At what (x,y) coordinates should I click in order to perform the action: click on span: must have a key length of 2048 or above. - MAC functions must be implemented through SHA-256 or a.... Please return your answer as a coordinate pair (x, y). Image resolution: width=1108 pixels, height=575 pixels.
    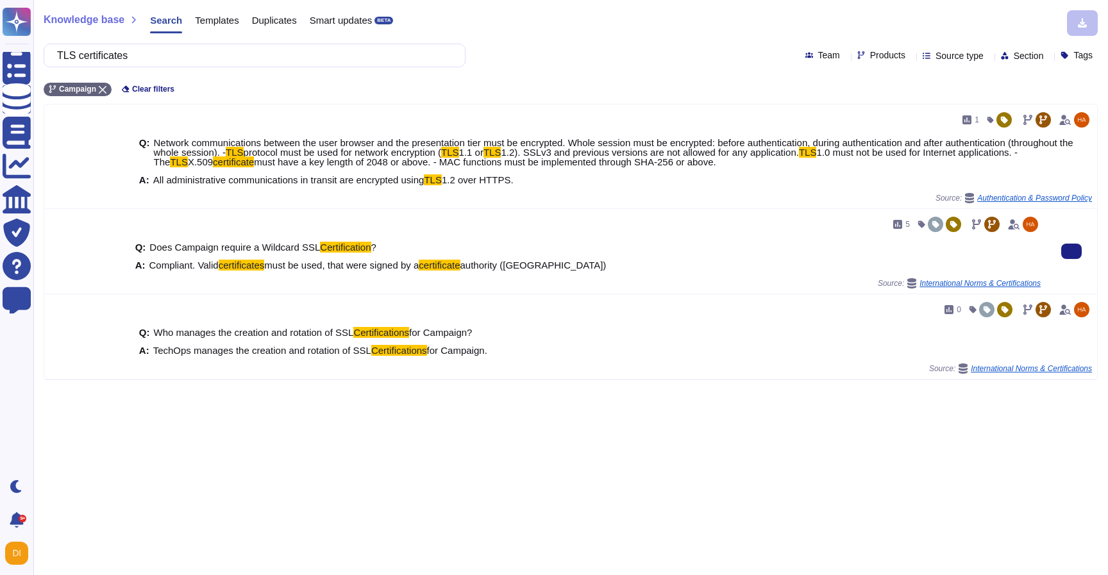
    Looking at the image, I should click on (485, 162).